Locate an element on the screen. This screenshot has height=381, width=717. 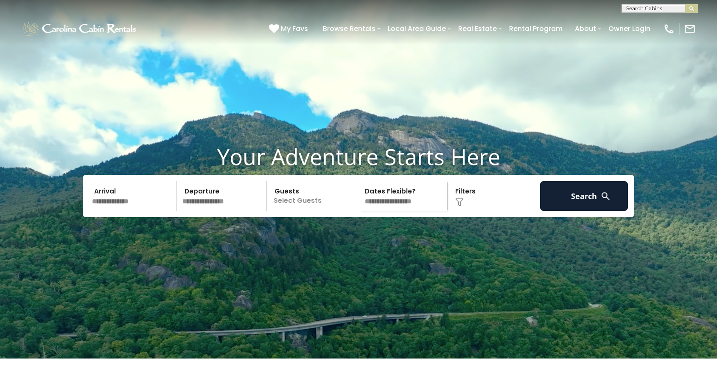
img: search-regular-white.png is located at coordinates (606, 196).